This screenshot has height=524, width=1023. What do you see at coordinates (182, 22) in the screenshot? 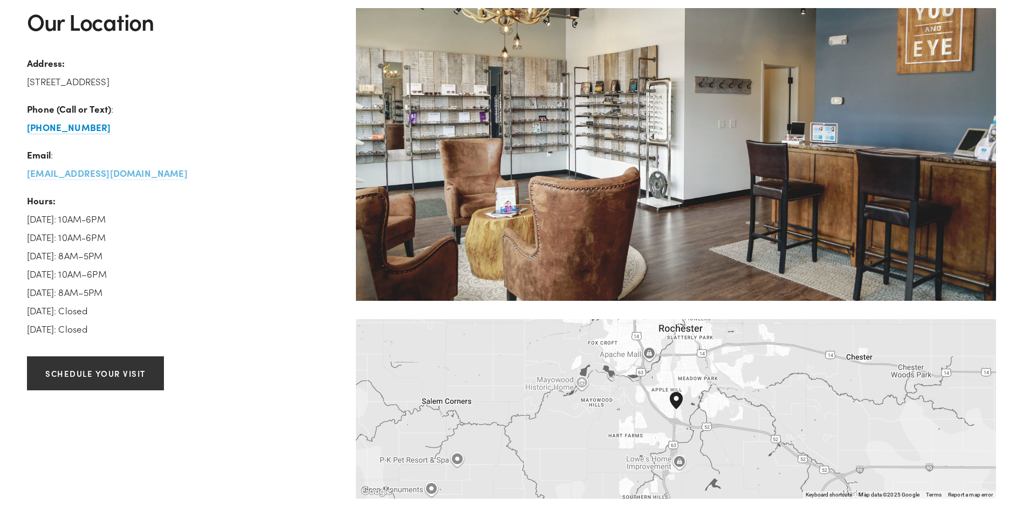
I see `h2: Our Location` at bounding box center [182, 22].